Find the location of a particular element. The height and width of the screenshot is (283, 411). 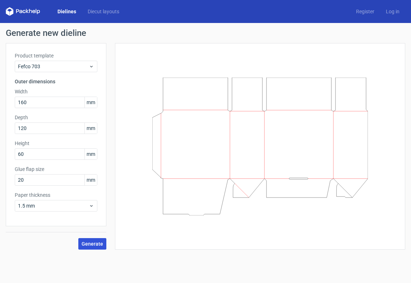

label: Glue flap size is located at coordinates (56, 169).